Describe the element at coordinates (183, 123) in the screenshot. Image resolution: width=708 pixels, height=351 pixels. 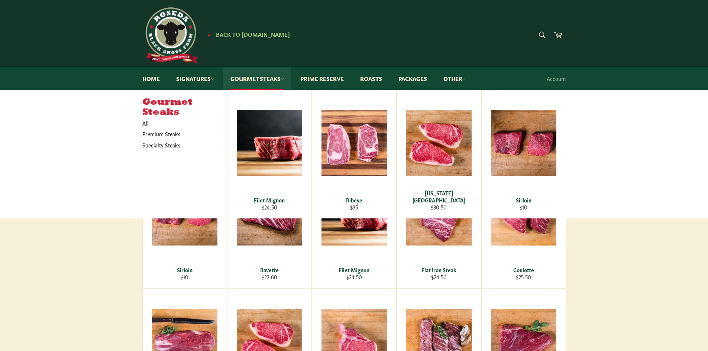
I see `a: All` at that location.